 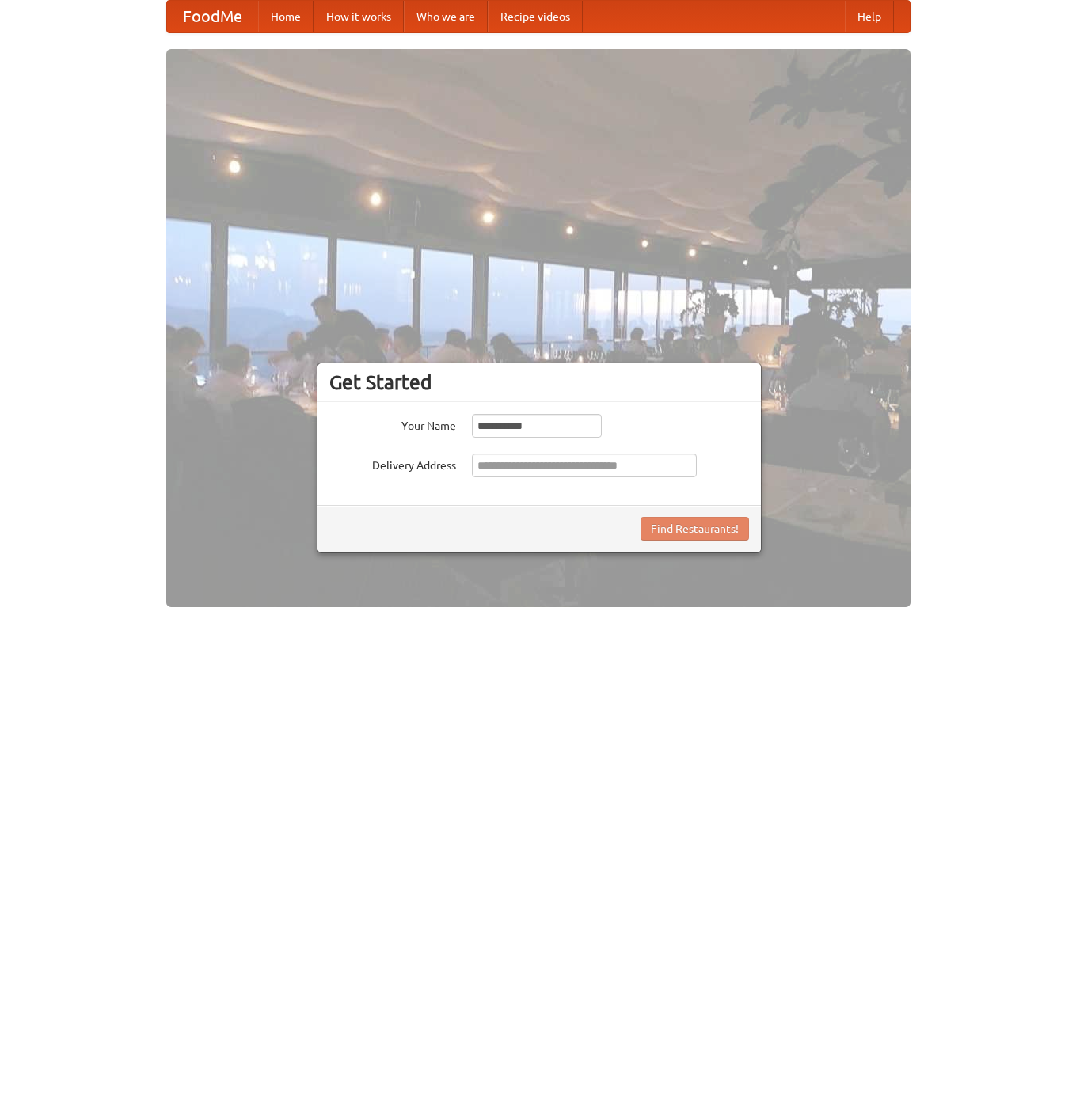 I want to click on label: Your Name, so click(x=393, y=423).